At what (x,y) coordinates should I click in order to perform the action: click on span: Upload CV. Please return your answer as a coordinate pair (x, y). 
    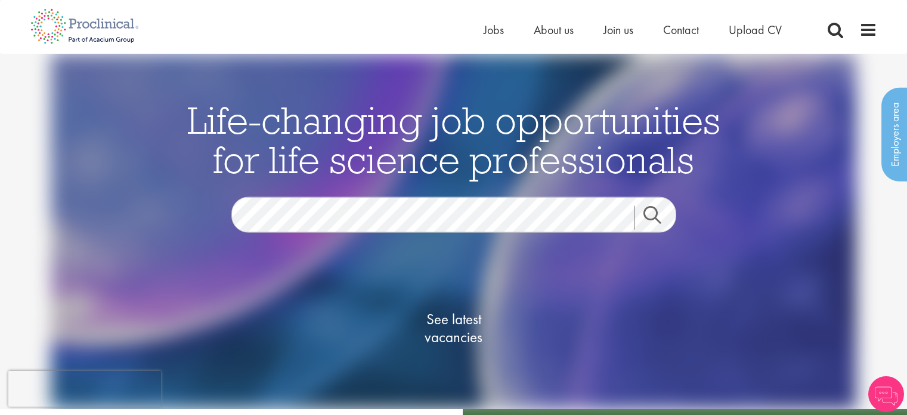
    Looking at the image, I should click on (755, 30).